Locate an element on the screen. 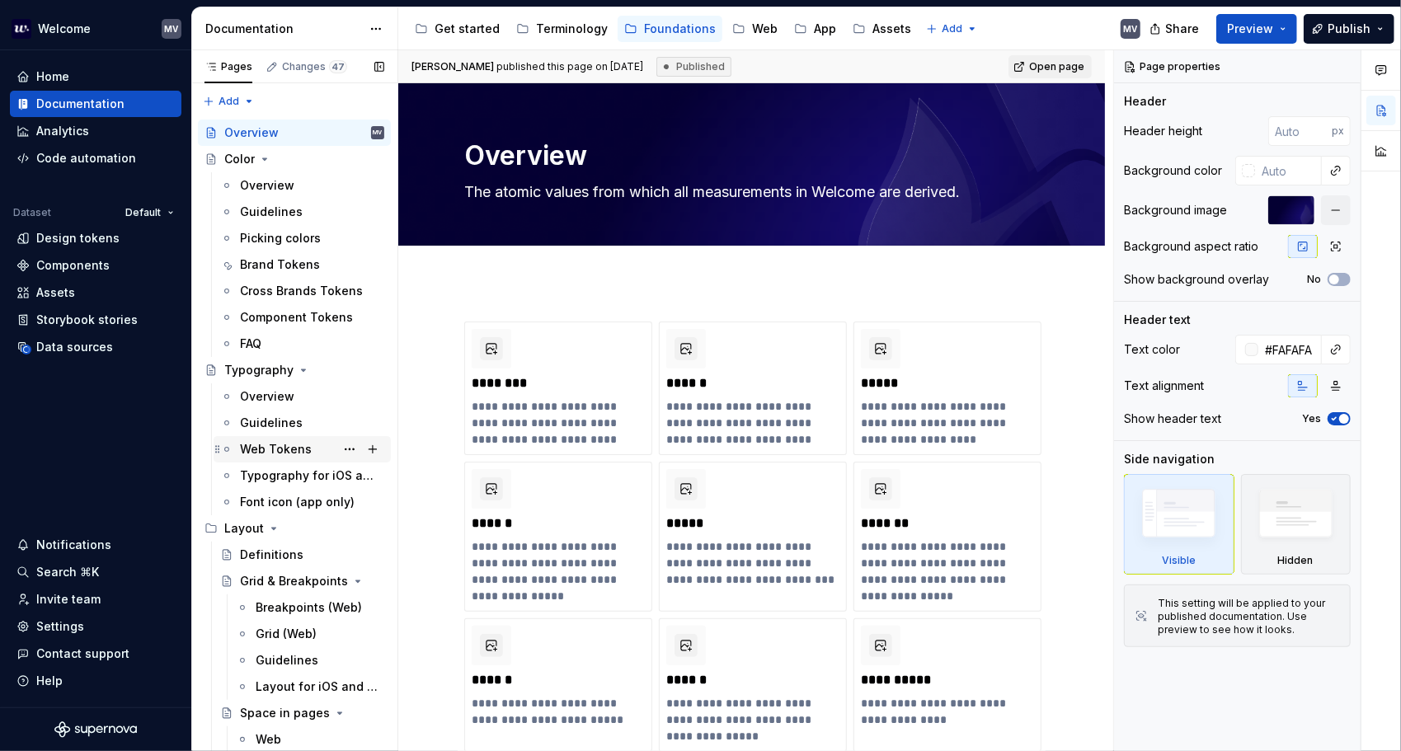 The height and width of the screenshot is (751, 1401). a: Settings is located at coordinates (96, 627).